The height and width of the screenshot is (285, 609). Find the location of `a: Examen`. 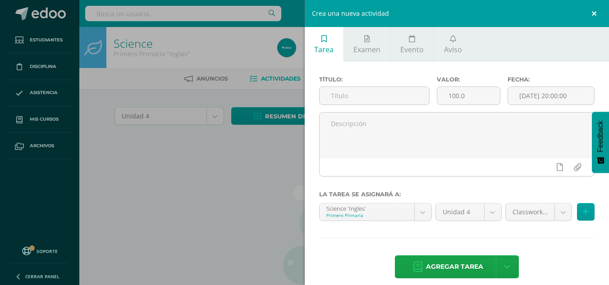

a: Examen is located at coordinates (367, 44).